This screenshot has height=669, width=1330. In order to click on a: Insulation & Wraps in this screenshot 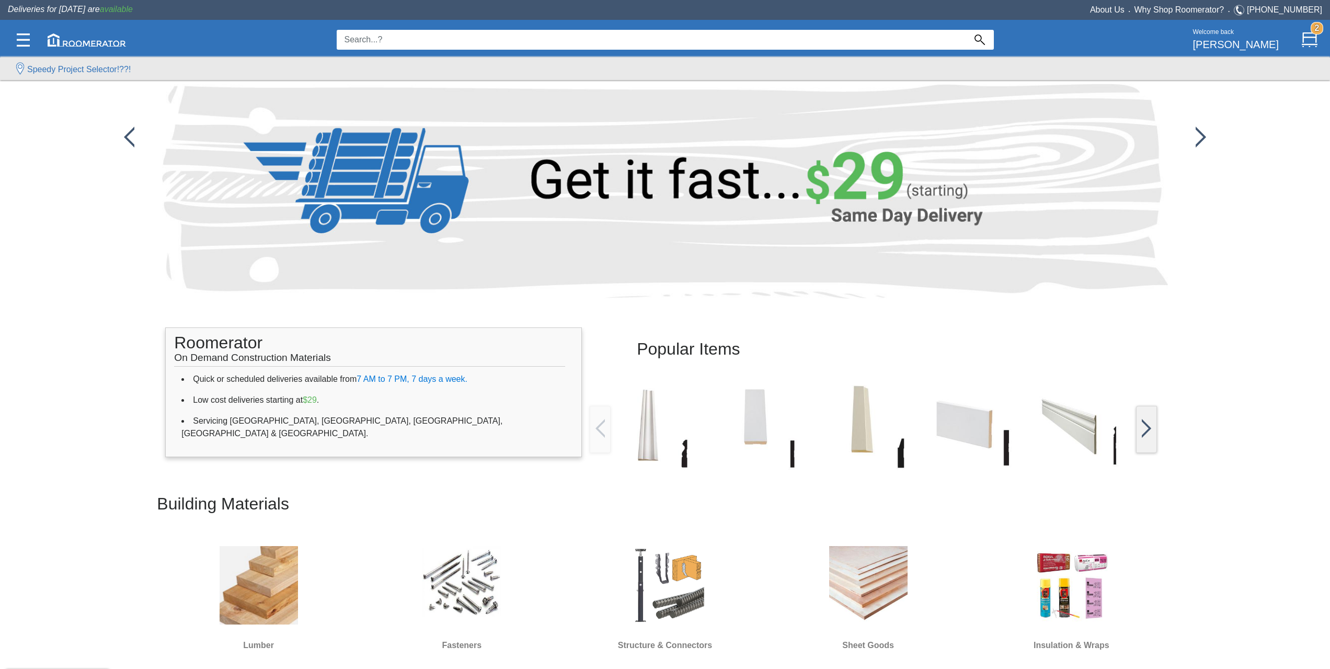, I will do `click(1071, 598)`.